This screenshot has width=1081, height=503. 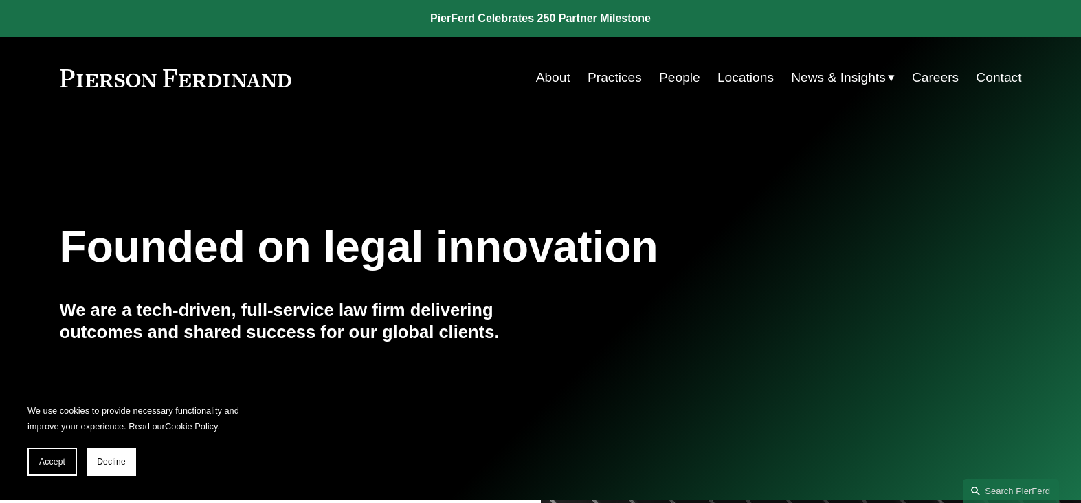 What do you see at coordinates (935, 78) in the screenshot?
I see `a: Careers` at bounding box center [935, 78].